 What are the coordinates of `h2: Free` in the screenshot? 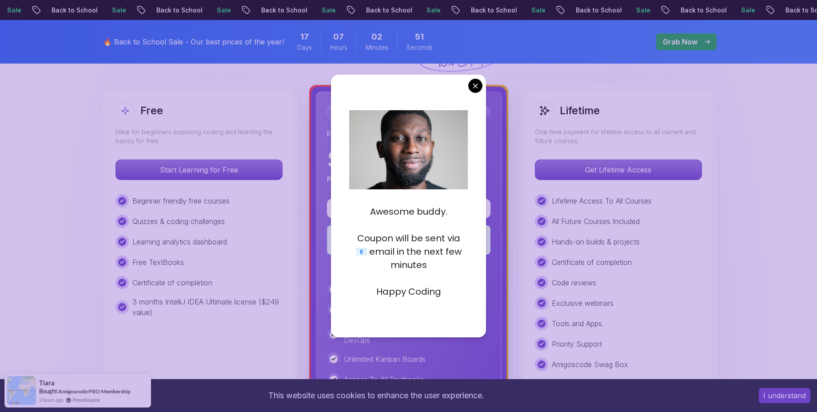 It's located at (151, 111).